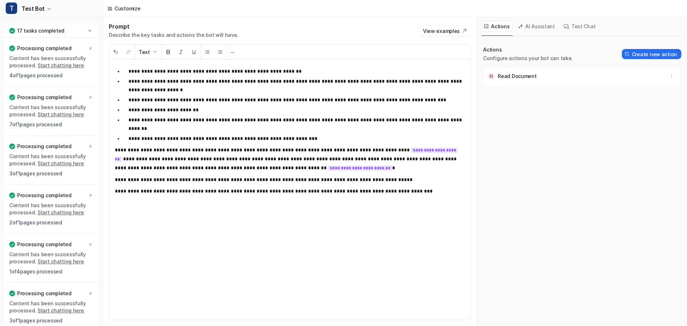 The height and width of the screenshot is (326, 687). Describe the element at coordinates (220, 52) in the screenshot. I see `button: Ordered List` at that location.